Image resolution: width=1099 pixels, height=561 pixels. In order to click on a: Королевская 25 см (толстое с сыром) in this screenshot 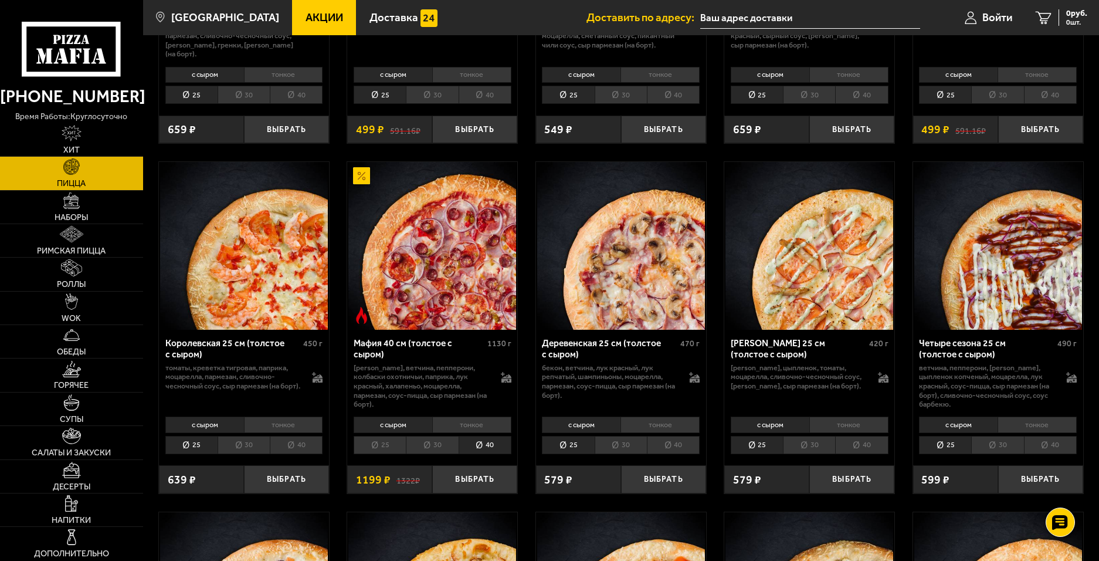, I will do `click(244, 246)`.